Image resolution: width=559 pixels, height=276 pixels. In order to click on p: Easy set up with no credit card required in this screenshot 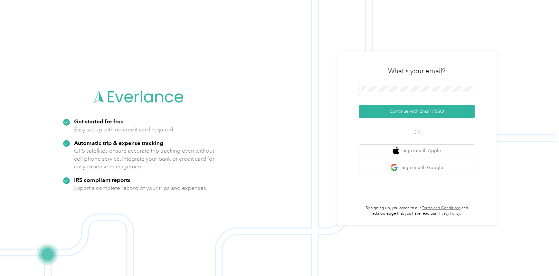, I will do `click(124, 130)`.